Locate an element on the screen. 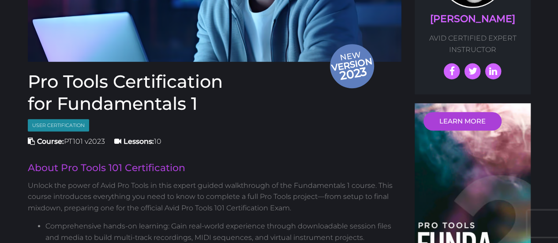 Image resolution: width=558 pixels, height=243 pixels. a: LEARN MORE is located at coordinates (462, 121).